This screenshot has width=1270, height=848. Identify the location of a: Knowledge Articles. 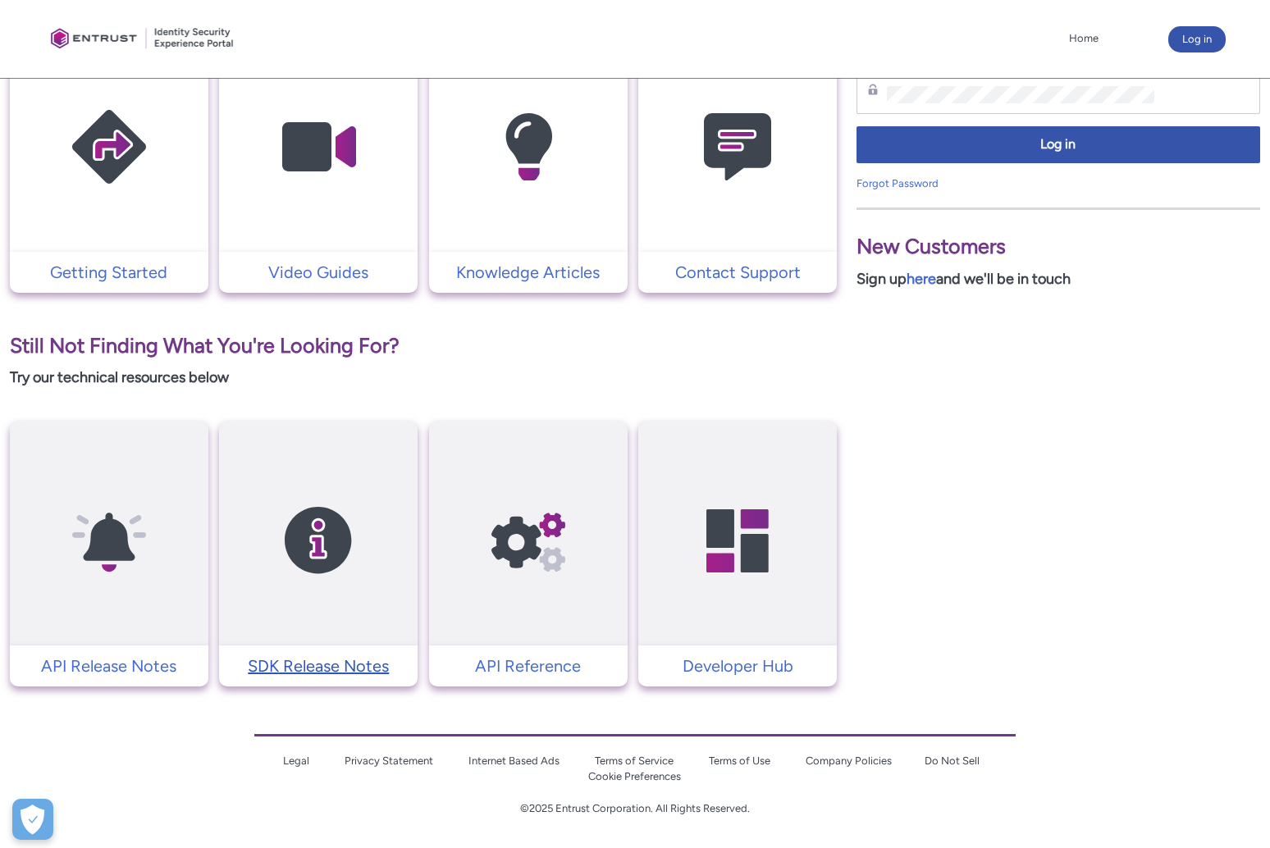
(528, 272).